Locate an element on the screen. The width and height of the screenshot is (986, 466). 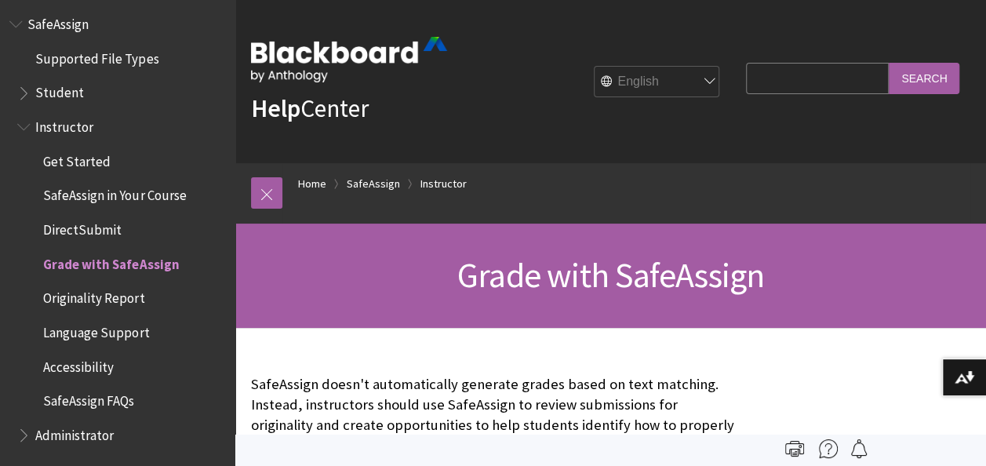
span: Student is located at coordinates (60, 90).